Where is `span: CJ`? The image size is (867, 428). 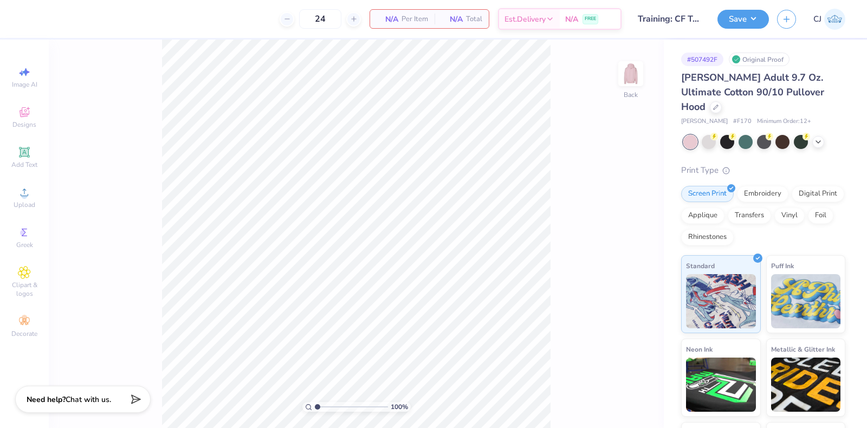 span: CJ is located at coordinates (817, 19).